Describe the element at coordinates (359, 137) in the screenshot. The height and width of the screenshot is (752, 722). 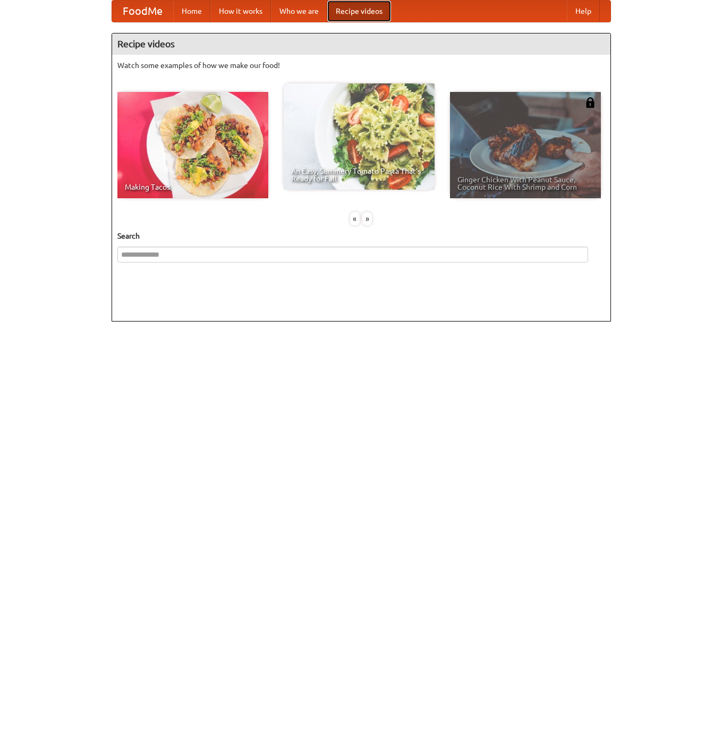
I see `a: An Easy, Summery Tomato Pasta That's Ready for Fall` at that location.